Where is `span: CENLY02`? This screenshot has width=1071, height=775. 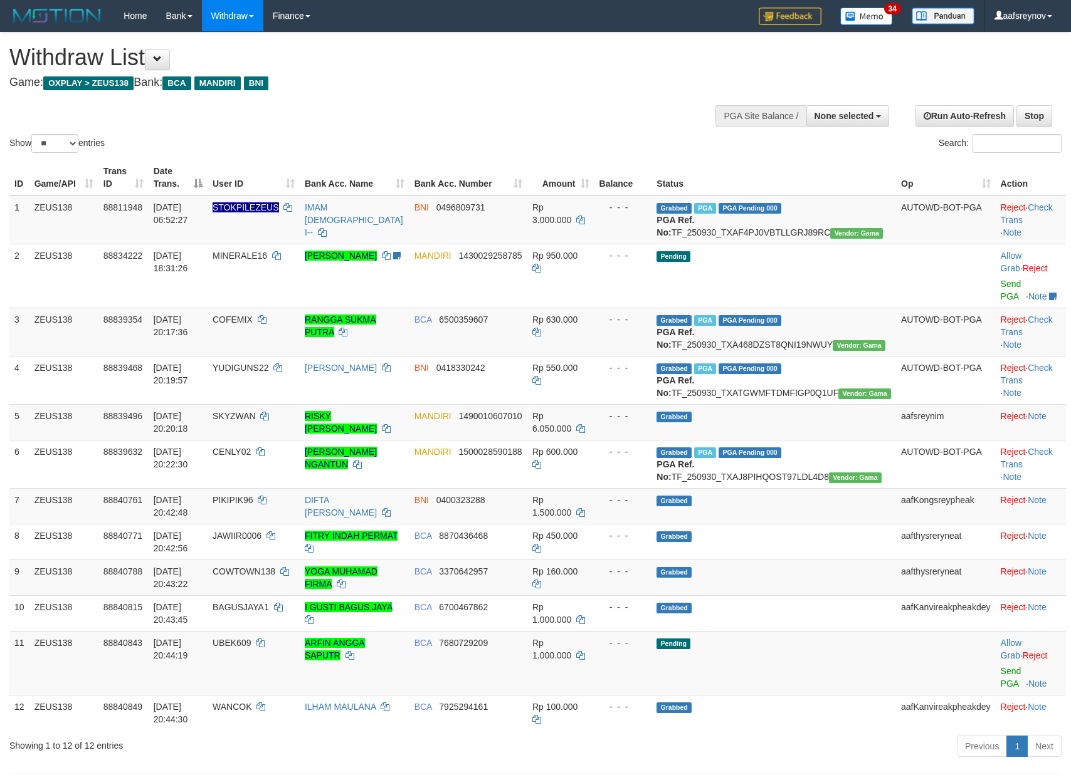
span: CENLY02 is located at coordinates (231, 452).